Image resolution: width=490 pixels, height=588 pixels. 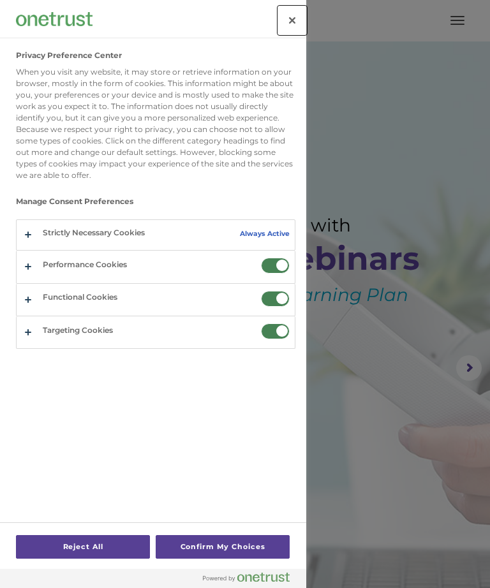 What do you see at coordinates (156, 205) in the screenshot?
I see `h3: Manage Consent Preferences` at bounding box center [156, 205].